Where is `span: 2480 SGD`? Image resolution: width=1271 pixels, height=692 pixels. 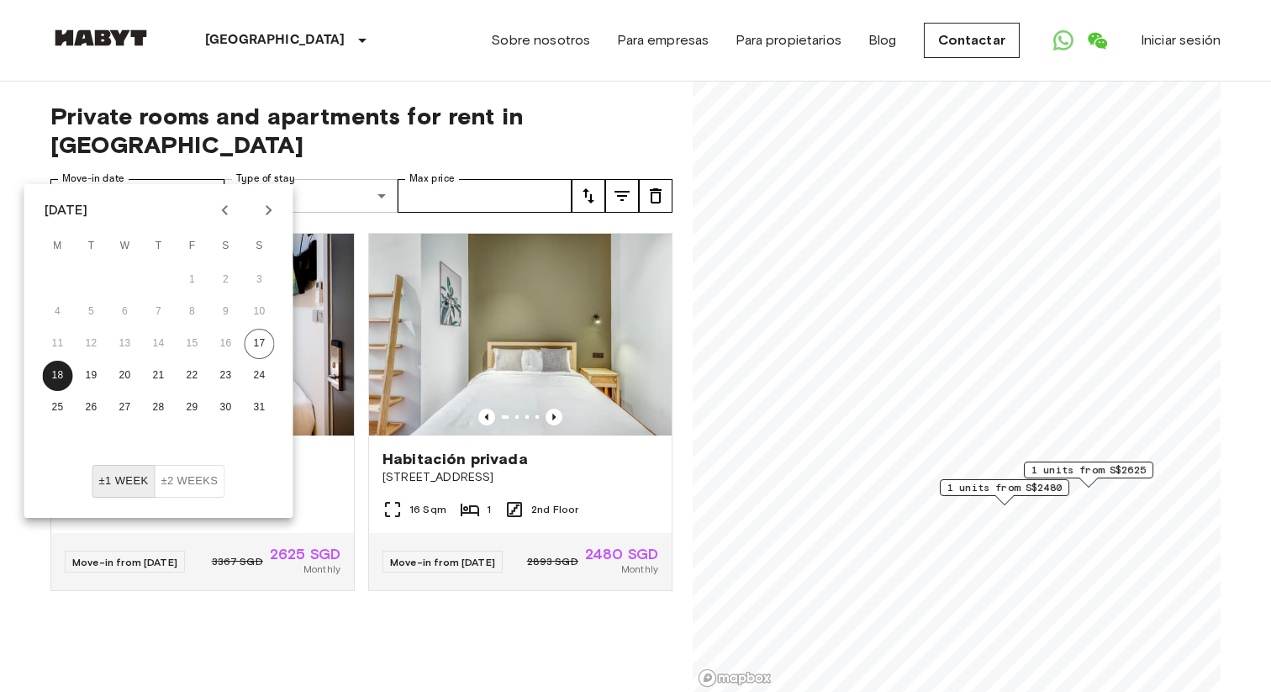 span: 2480 SGD is located at coordinates (621, 554).